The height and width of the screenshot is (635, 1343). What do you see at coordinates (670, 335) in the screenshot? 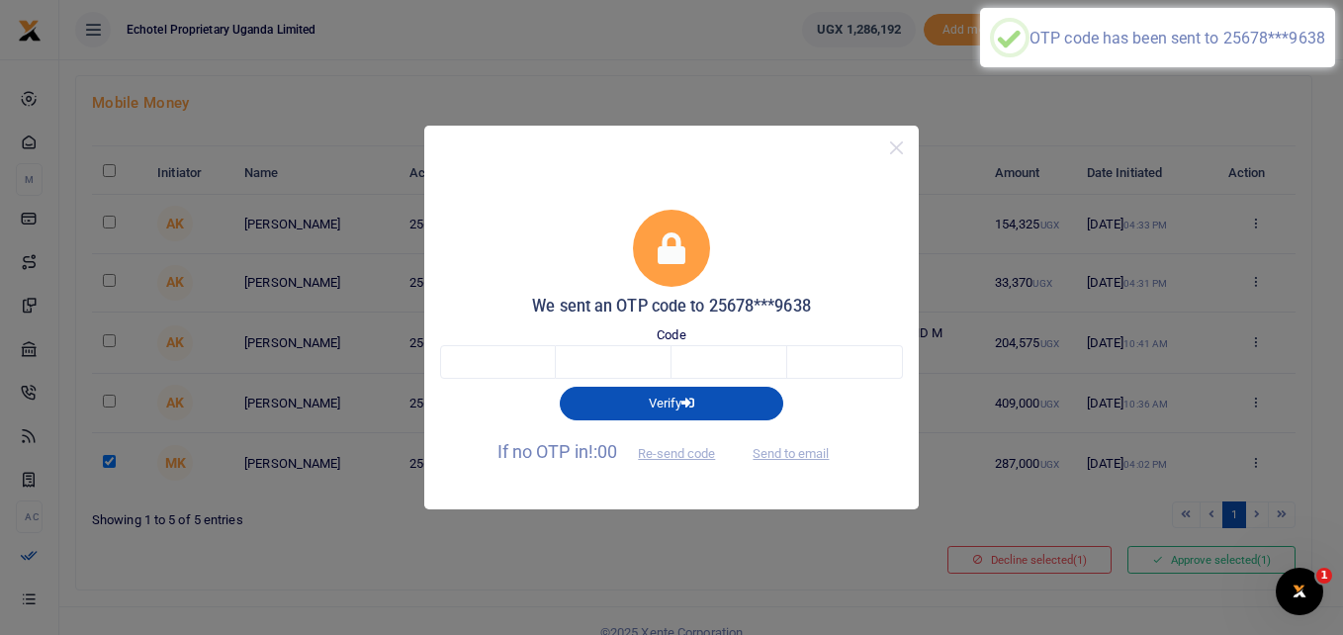
I see `label: Code` at bounding box center [670, 335].